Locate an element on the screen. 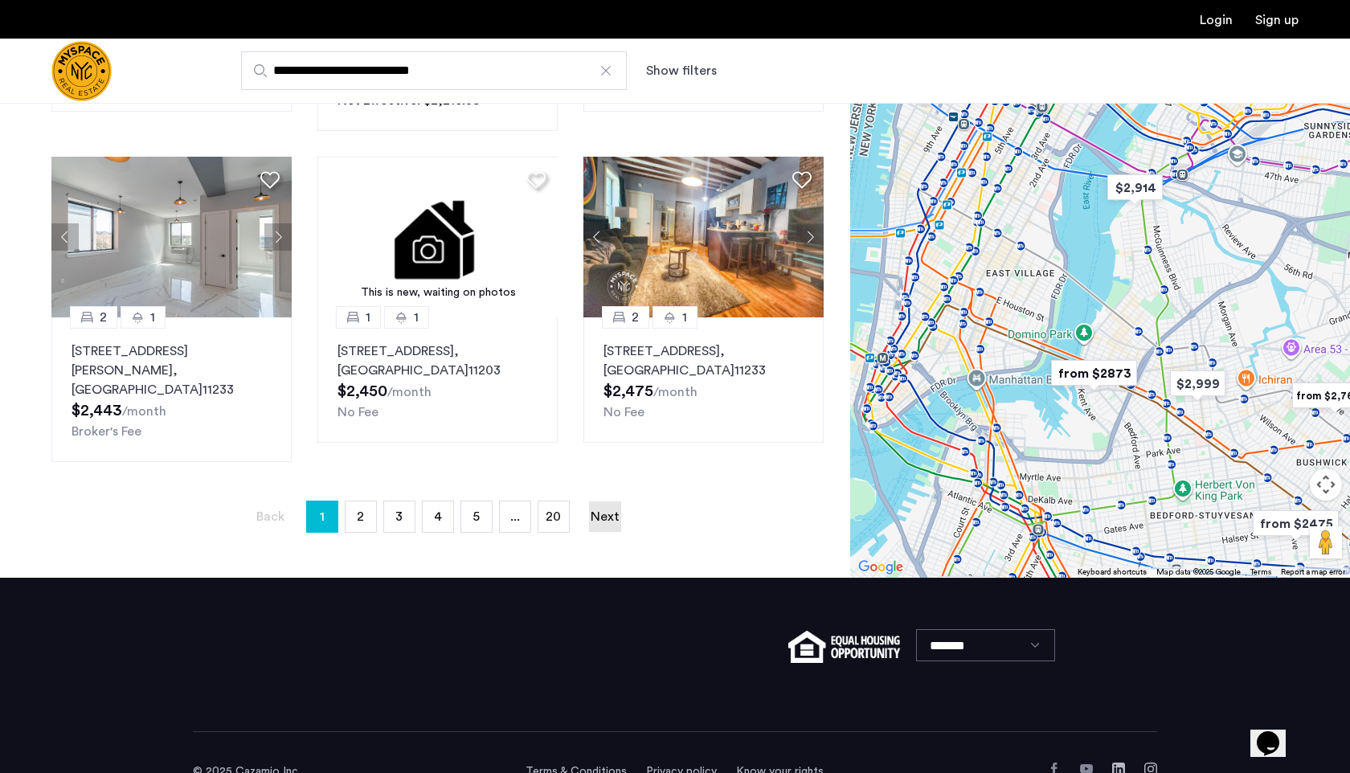  span: Map data ©2025 Google is located at coordinates (1199, 572).